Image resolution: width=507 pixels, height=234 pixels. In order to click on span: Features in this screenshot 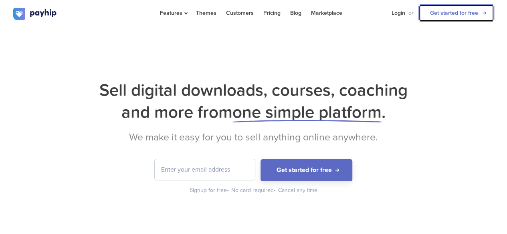, I will do `click(173, 13)`.